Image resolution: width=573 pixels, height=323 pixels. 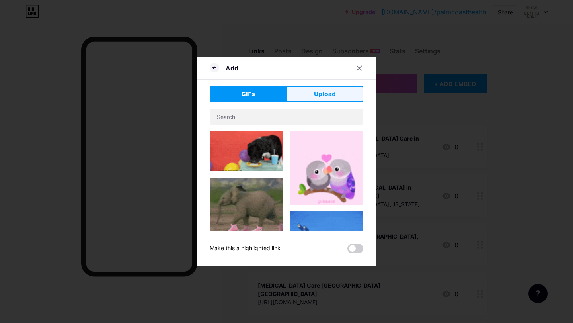 I want to click on input: Search, so click(x=286, y=117).